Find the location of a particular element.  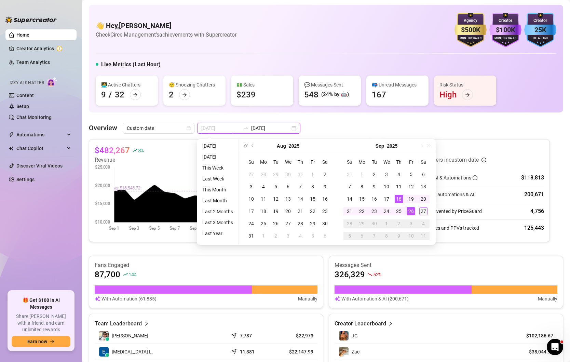

td: 2025-08-06 is located at coordinates (288, 186).